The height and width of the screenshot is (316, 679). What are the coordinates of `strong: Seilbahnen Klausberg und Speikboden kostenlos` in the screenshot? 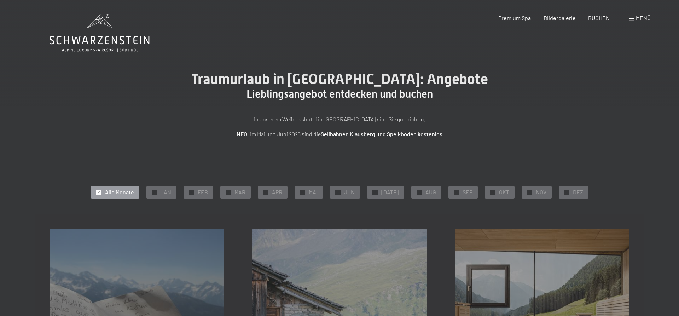 It's located at (381, 134).